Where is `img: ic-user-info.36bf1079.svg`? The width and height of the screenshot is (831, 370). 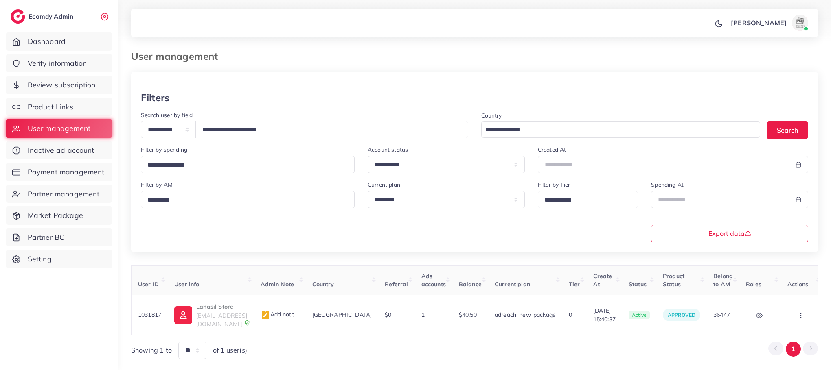
img: ic-user-info.36bf1079.svg is located at coordinates (183, 315).